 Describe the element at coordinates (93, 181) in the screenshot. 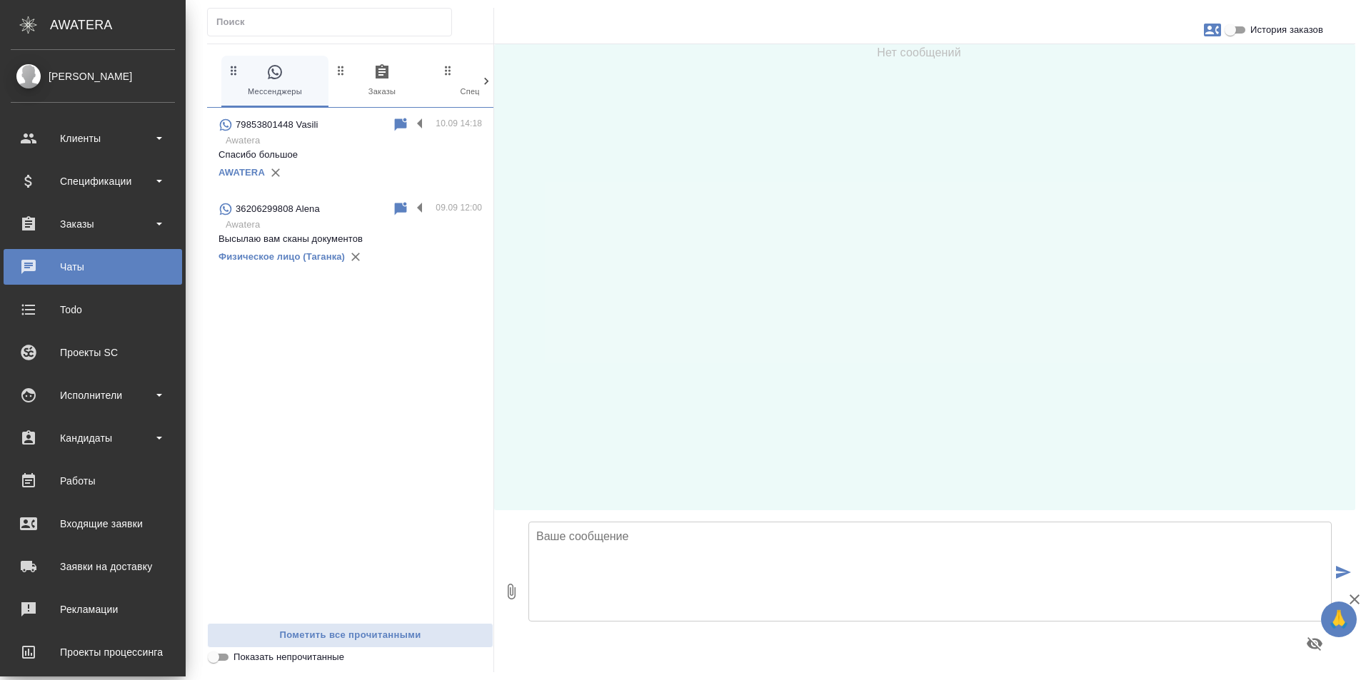

I see `div: Спецификации` at that location.